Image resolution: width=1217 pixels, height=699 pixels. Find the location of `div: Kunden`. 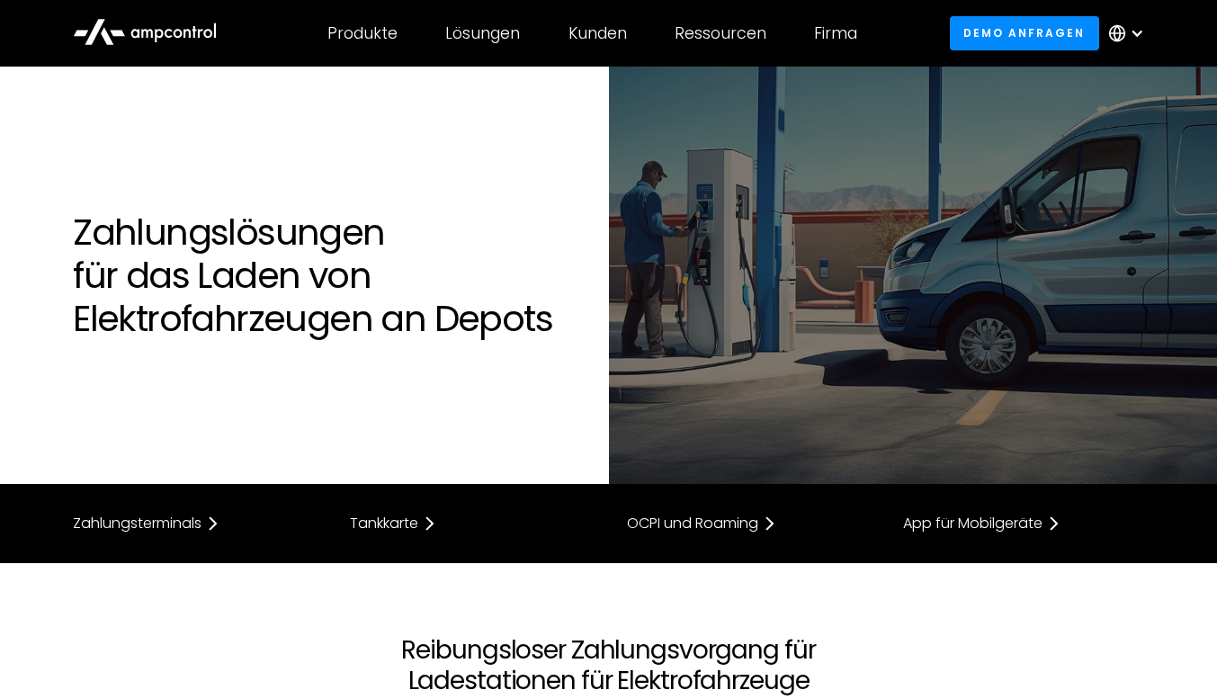

div: Kunden is located at coordinates (597, 33).